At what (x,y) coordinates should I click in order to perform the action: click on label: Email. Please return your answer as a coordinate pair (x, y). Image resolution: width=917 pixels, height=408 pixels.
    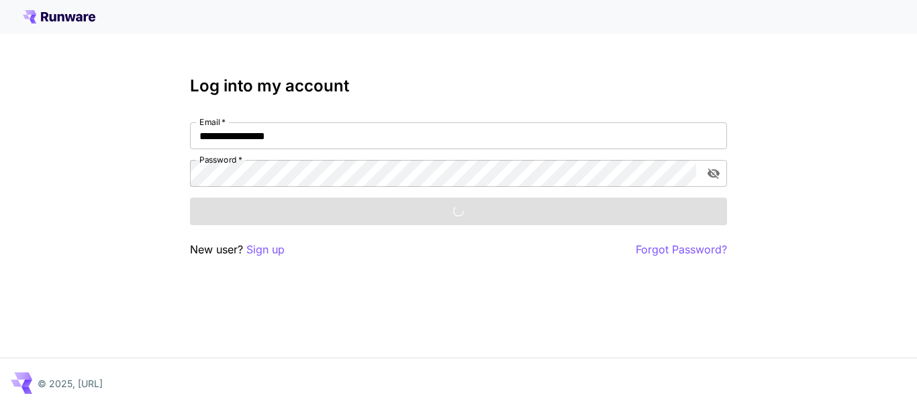
    Looking at the image, I should click on (212, 122).